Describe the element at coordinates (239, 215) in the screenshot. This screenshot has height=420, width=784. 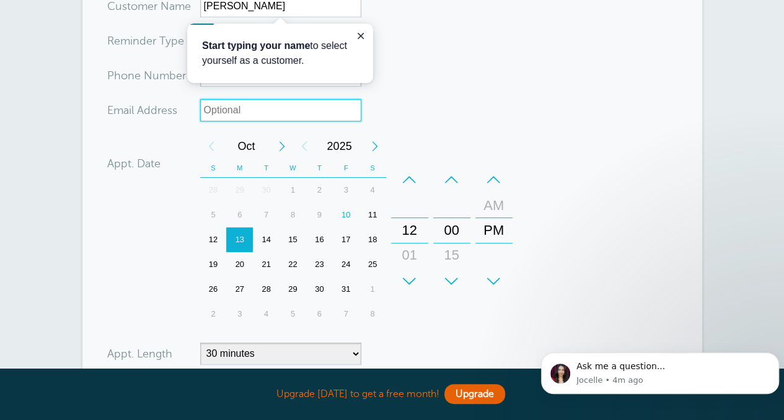
I see `div: Monday, October 6` at that location.